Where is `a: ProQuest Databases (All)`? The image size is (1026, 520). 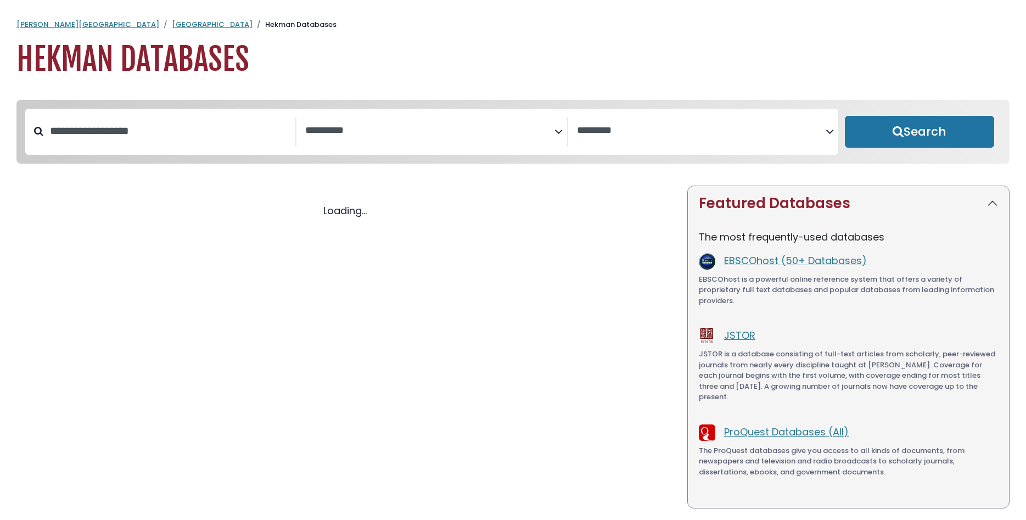
a: ProQuest Databases (All) is located at coordinates (786, 432).